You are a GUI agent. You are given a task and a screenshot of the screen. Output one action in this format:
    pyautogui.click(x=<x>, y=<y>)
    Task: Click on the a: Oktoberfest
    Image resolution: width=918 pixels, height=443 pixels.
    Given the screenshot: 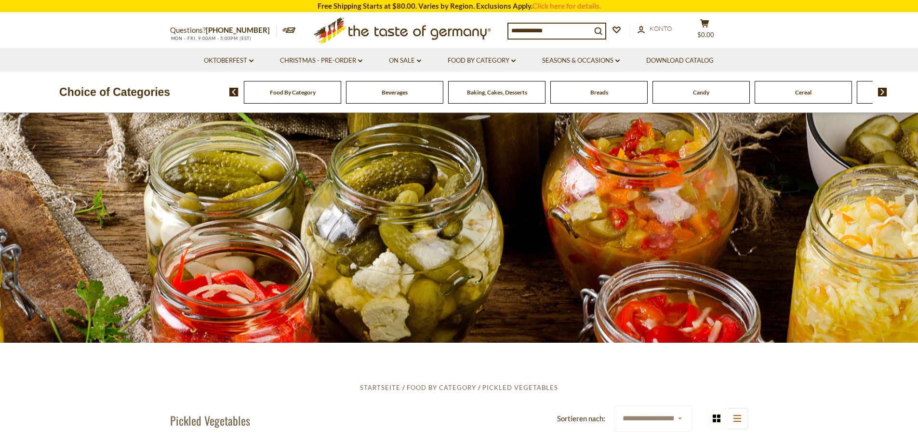 What is the action you would take?
    pyautogui.click(x=228, y=61)
    